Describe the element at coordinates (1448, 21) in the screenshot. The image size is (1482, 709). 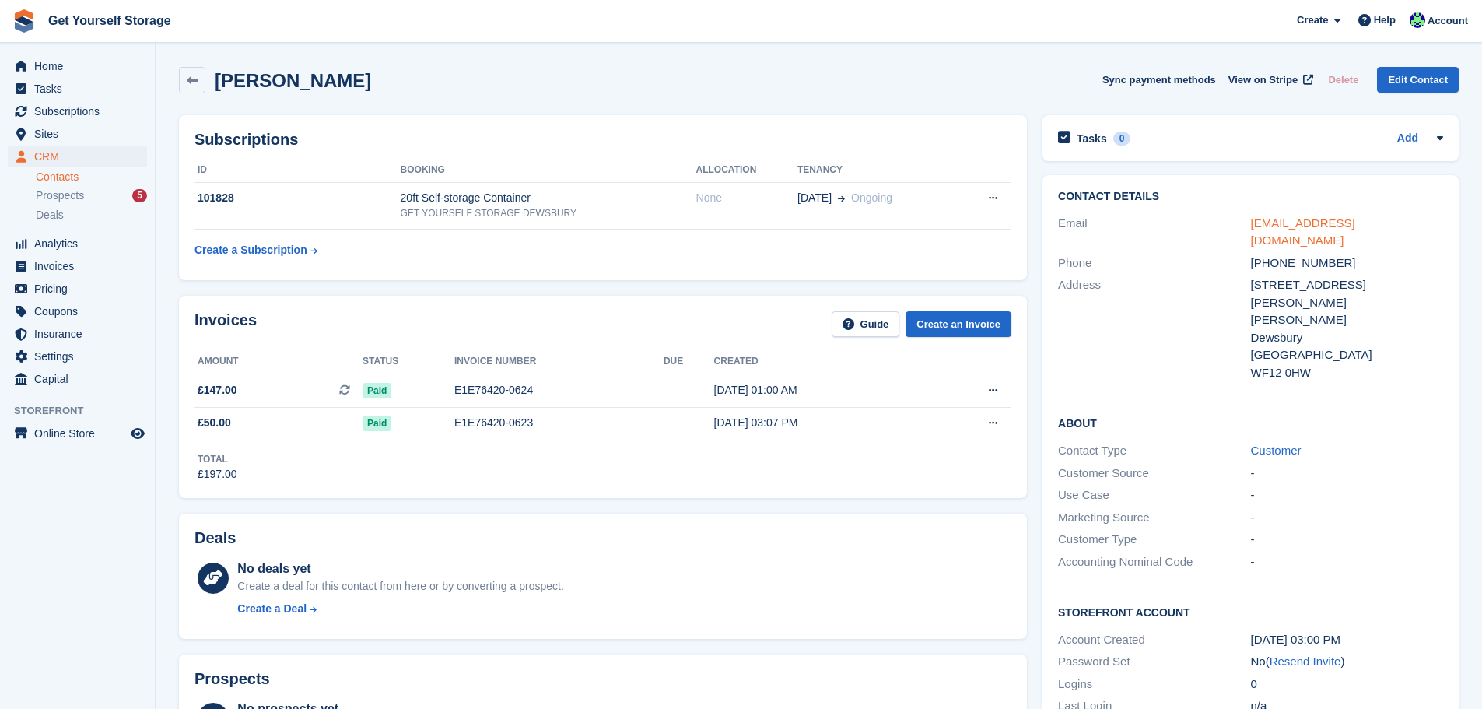
I see `span: Account` at that location.